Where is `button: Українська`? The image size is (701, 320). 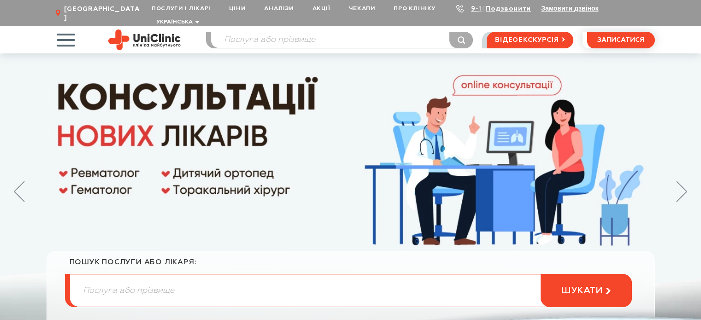
button: Українська is located at coordinates (176, 22).